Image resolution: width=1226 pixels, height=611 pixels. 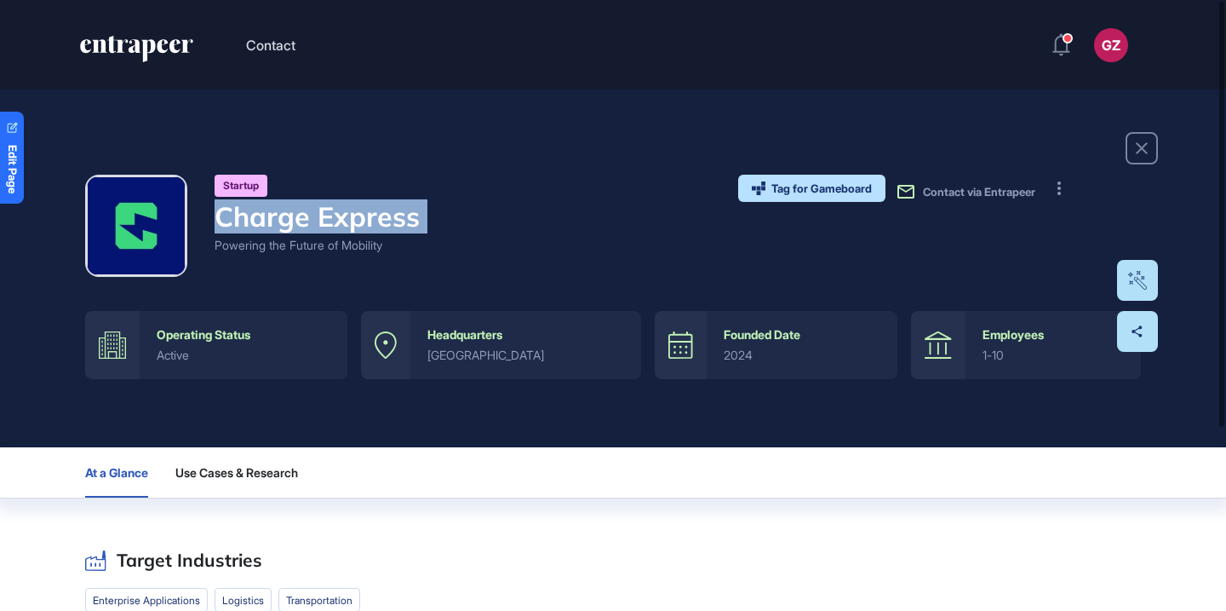 I want to click on div: Powering the Future of Mobility, so click(x=317, y=244).